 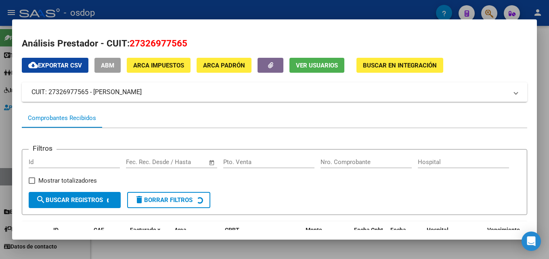 I want to click on span: Vencimiento Auditoría, so click(x=503, y=234).